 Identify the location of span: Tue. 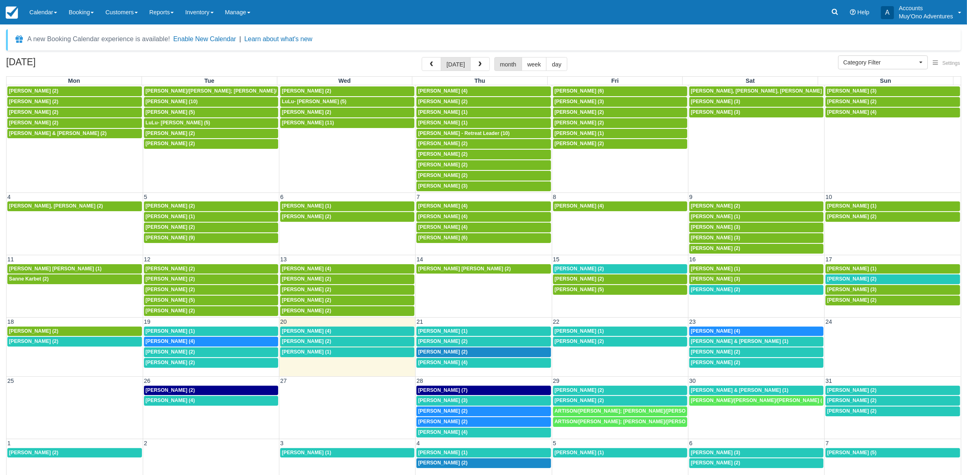
(209, 81).